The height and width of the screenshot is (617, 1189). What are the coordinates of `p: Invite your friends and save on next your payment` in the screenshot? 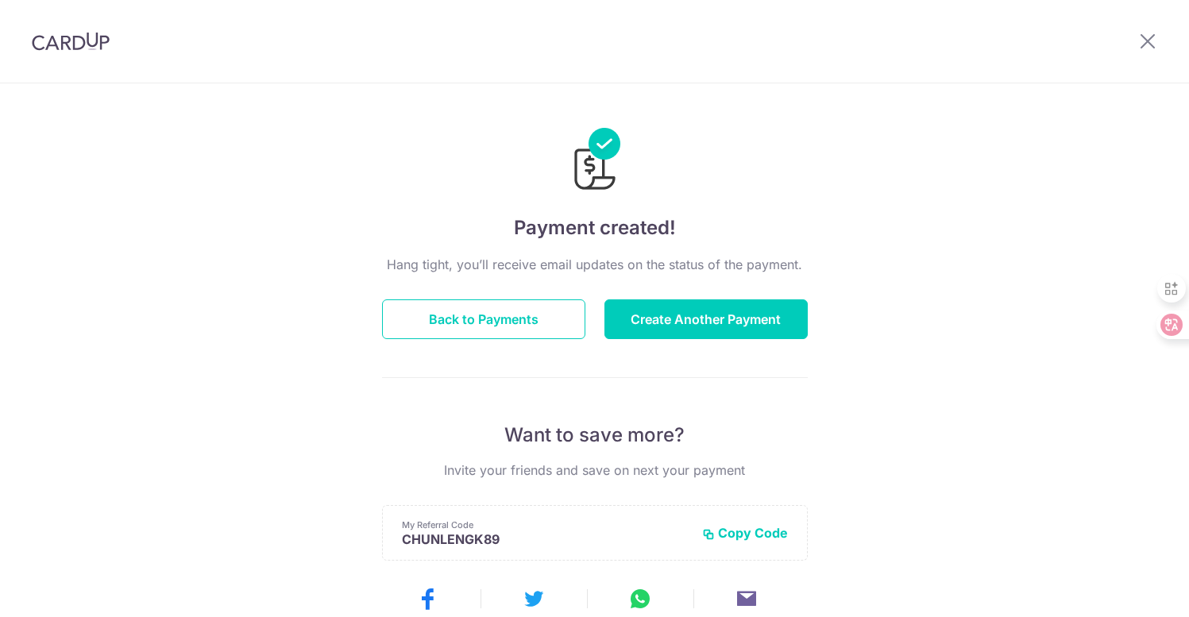 It's located at (595, 470).